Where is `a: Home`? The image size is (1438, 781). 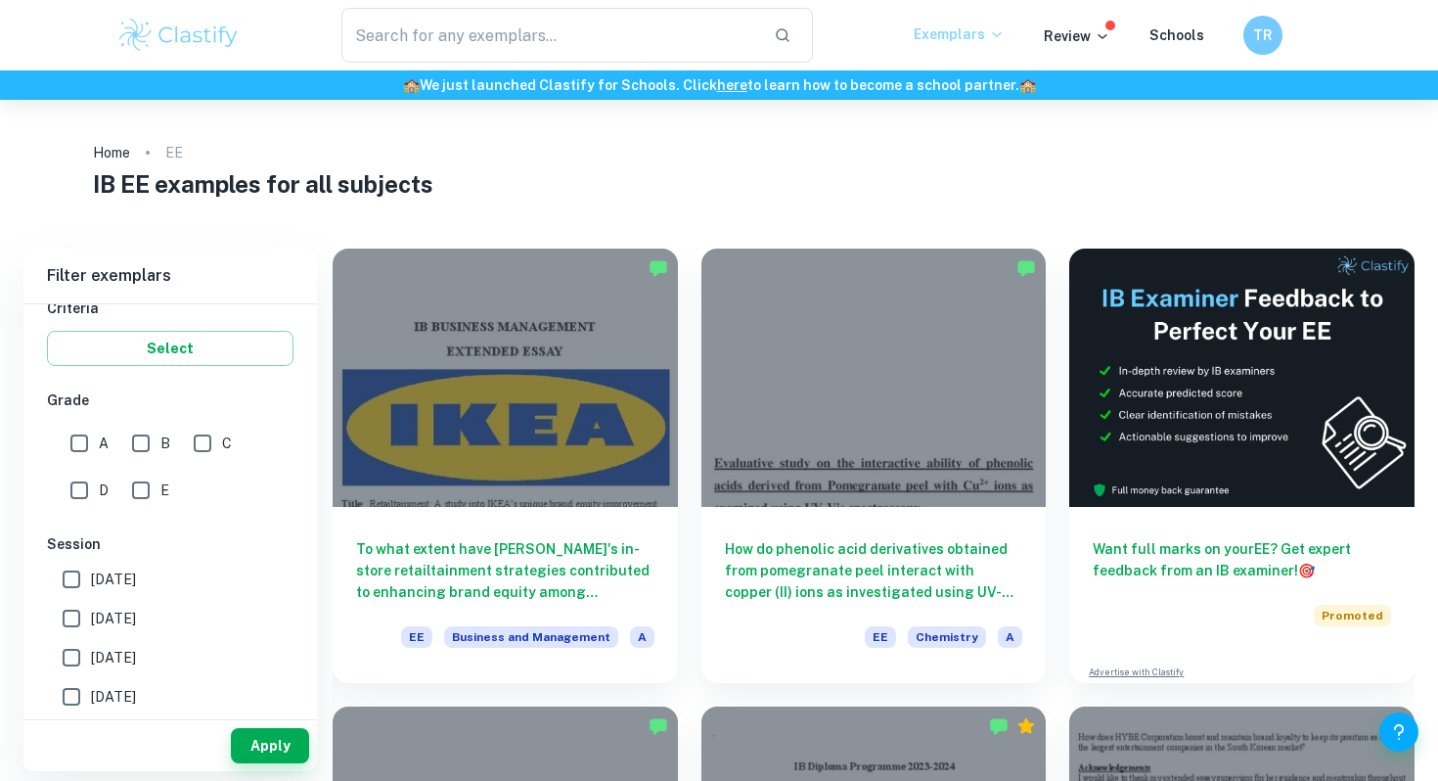 a: Home is located at coordinates (112, 153).